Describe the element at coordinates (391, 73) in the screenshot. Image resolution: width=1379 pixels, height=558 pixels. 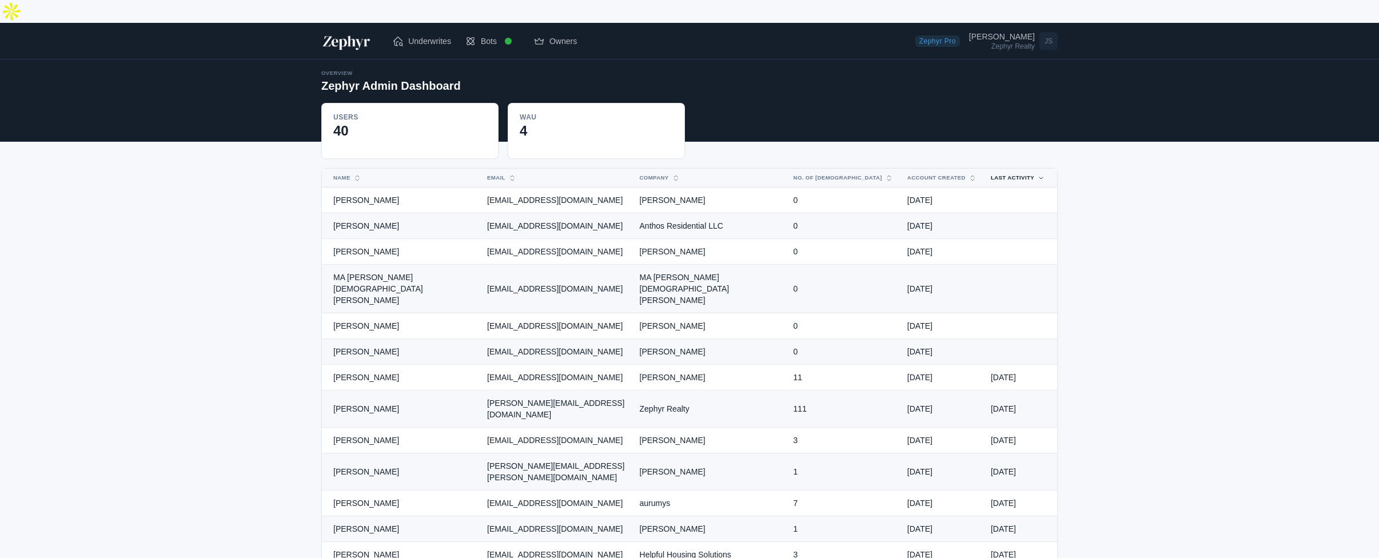
I see `div: Overview` at that location.